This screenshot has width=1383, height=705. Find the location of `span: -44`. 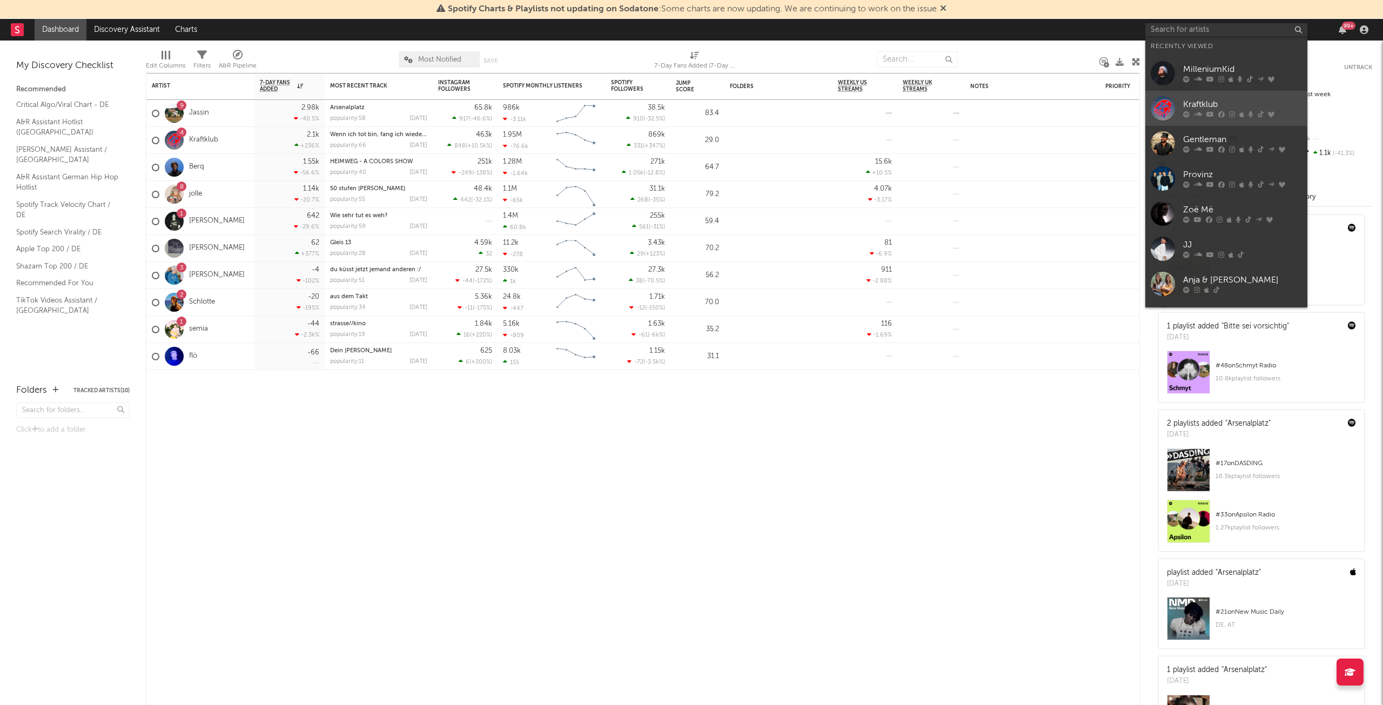

span: -44 is located at coordinates (467, 281).